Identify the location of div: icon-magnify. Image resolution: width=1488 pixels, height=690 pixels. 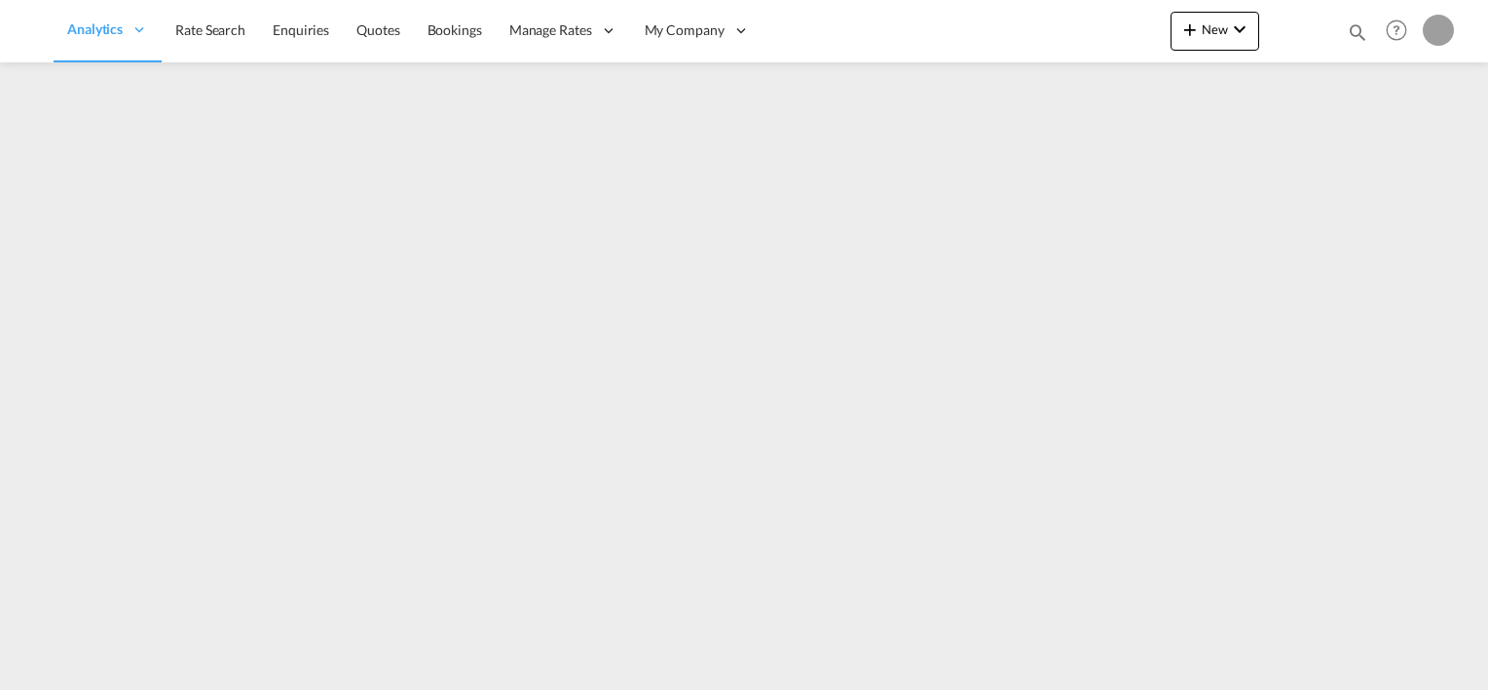
(1358, 36).